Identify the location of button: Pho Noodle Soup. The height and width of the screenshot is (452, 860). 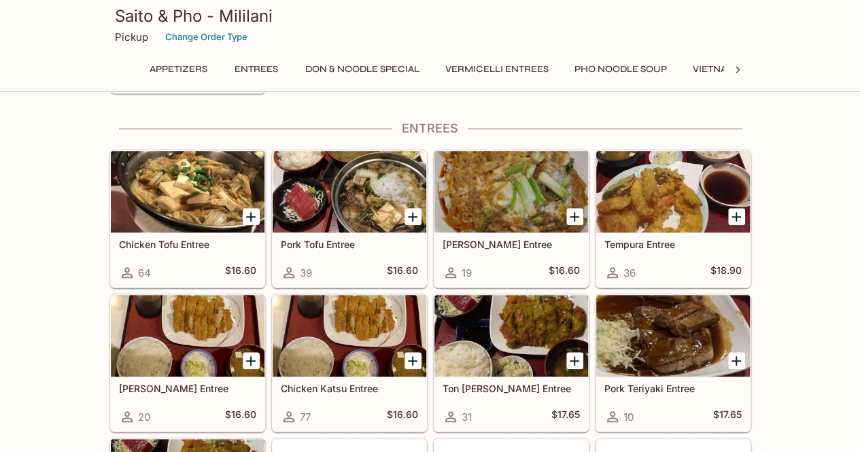
(621, 69).